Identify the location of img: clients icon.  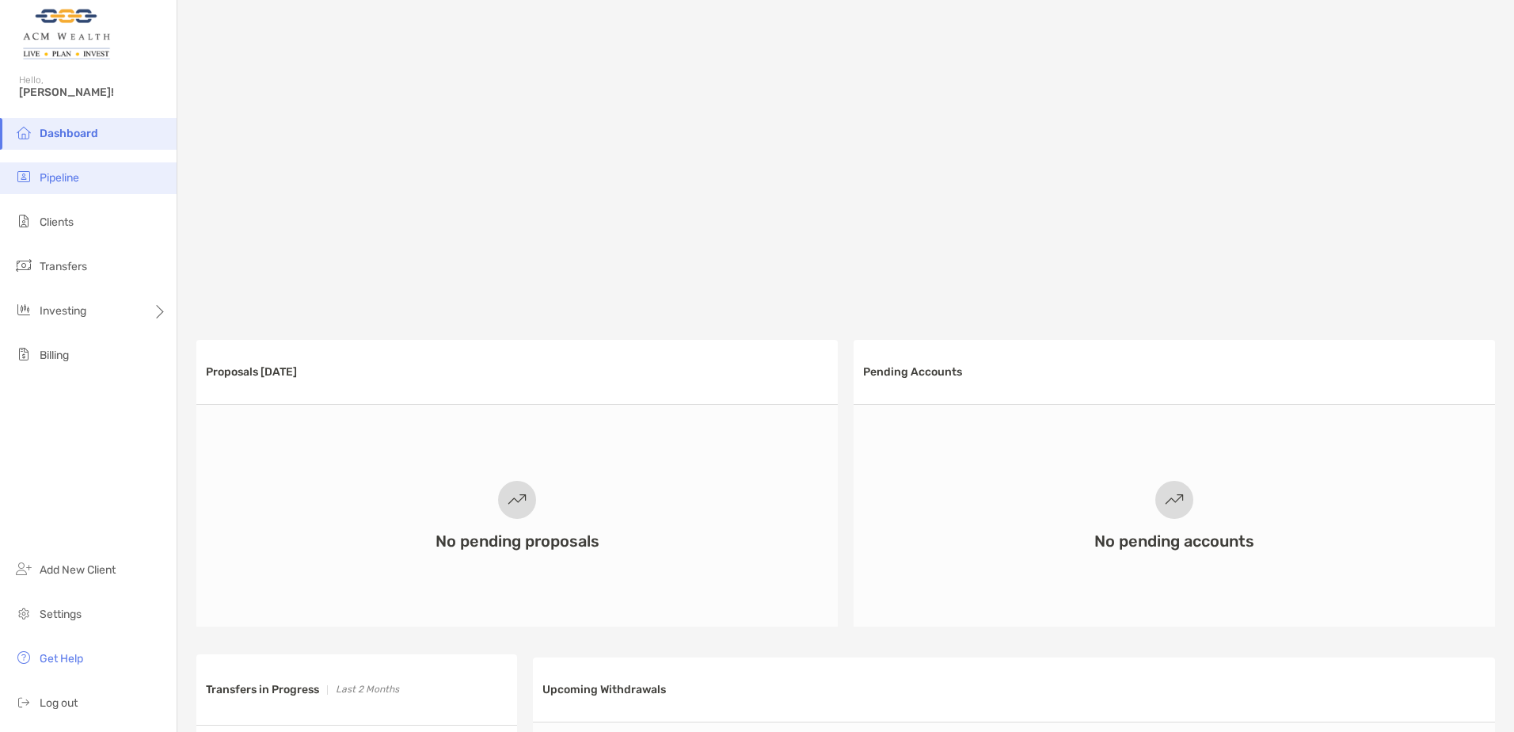
(24, 221).